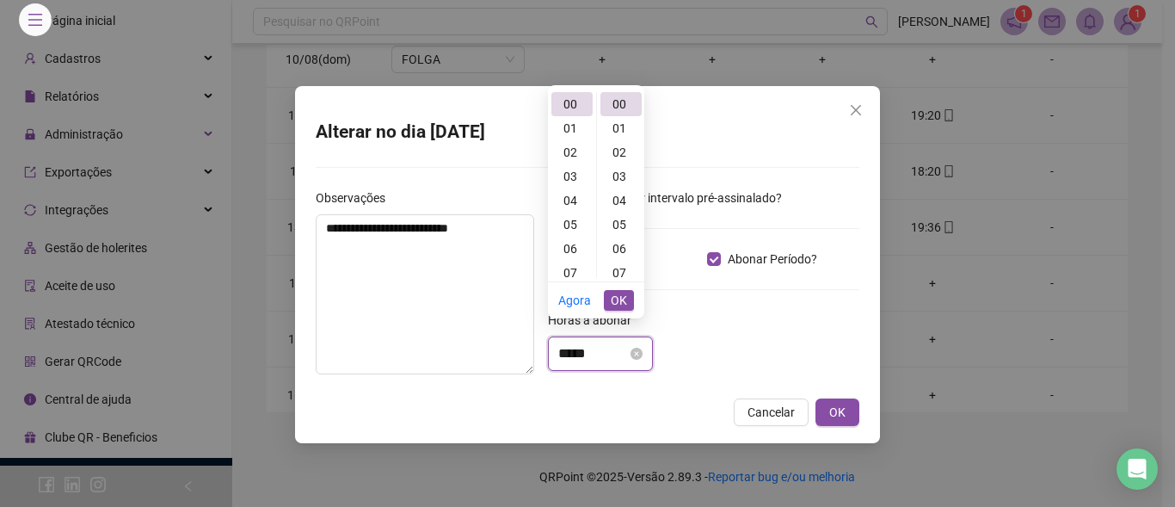 This screenshot has width=1175, height=507. Describe the element at coordinates (856, 110) in the screenshot. I see `span: close` at that location.